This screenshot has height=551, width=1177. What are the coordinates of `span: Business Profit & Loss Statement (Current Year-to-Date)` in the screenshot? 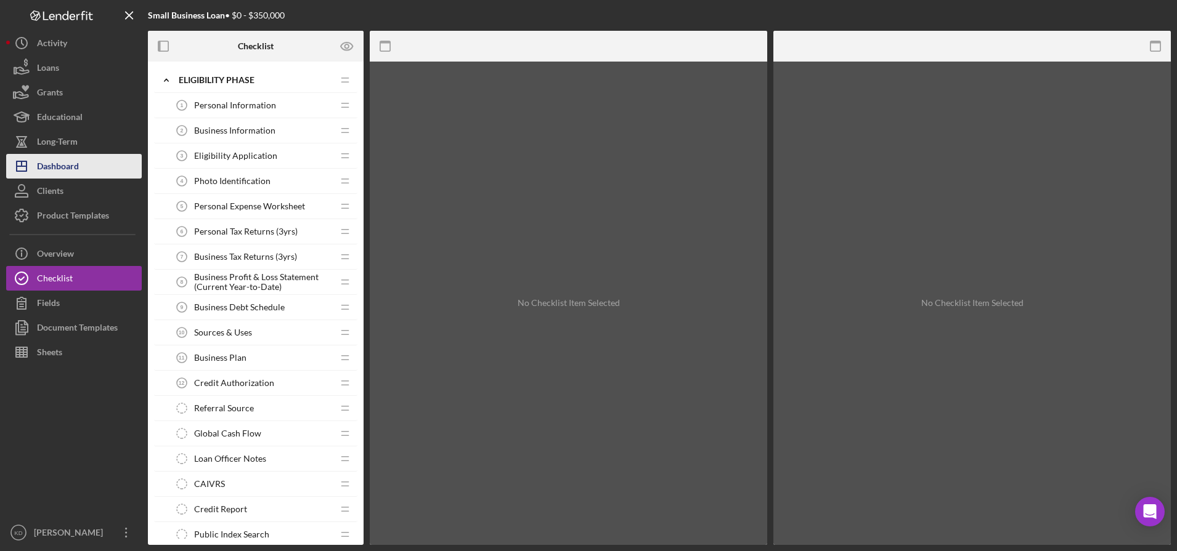 It's located at (263, 282).